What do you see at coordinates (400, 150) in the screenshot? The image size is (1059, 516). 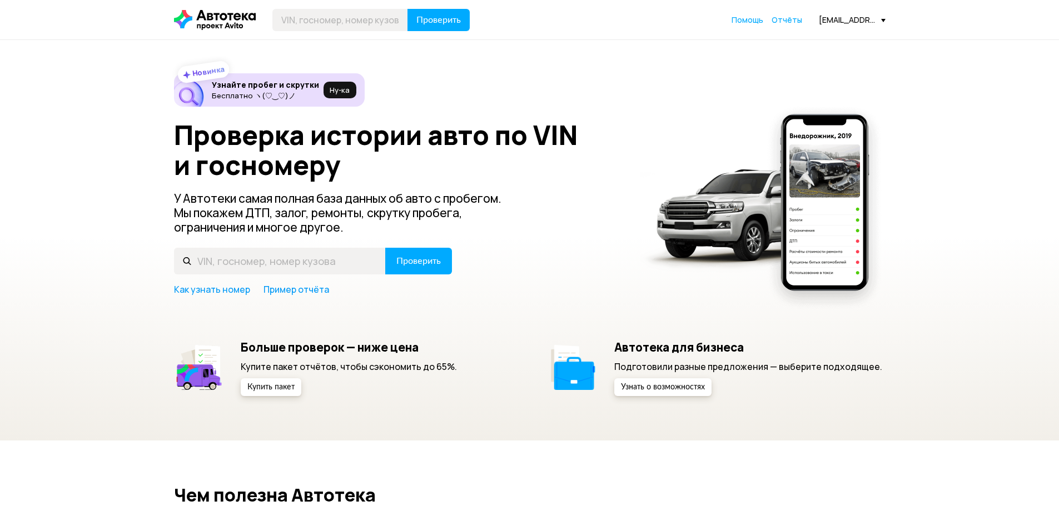 I see `h1: Проверка истории авто по VIN и госномеру` at bounding box center [400, 150].